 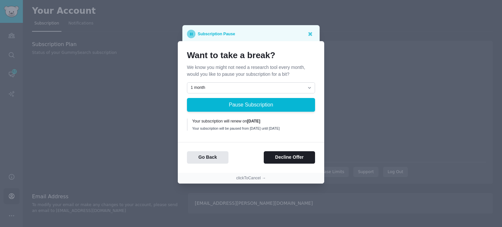 What do you see at coordinates (207, 157) in the screenshot?
I see `button: Go Back` at bounding box center [207, 157].